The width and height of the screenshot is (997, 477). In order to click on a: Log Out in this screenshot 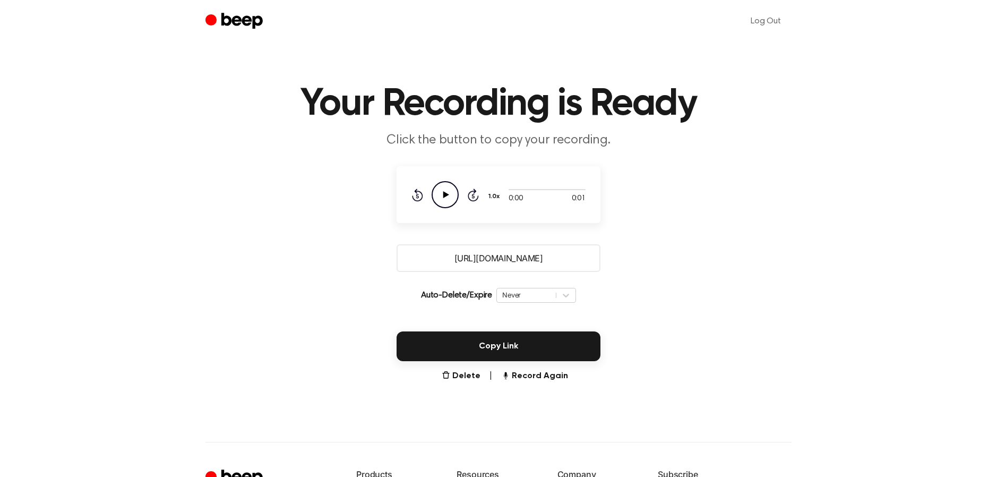, I will do `click(765, 21)`.